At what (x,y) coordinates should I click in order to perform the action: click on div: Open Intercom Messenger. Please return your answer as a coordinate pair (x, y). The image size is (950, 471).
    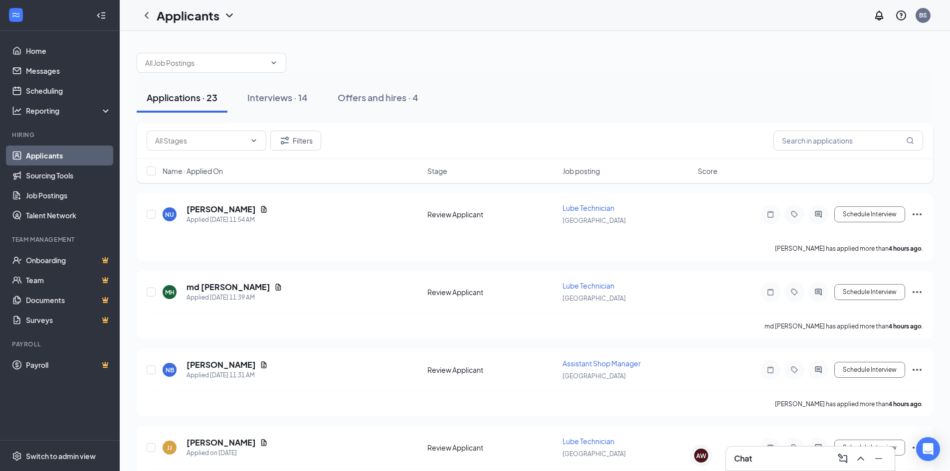
    Looking at the image, I should click on (928, 449).